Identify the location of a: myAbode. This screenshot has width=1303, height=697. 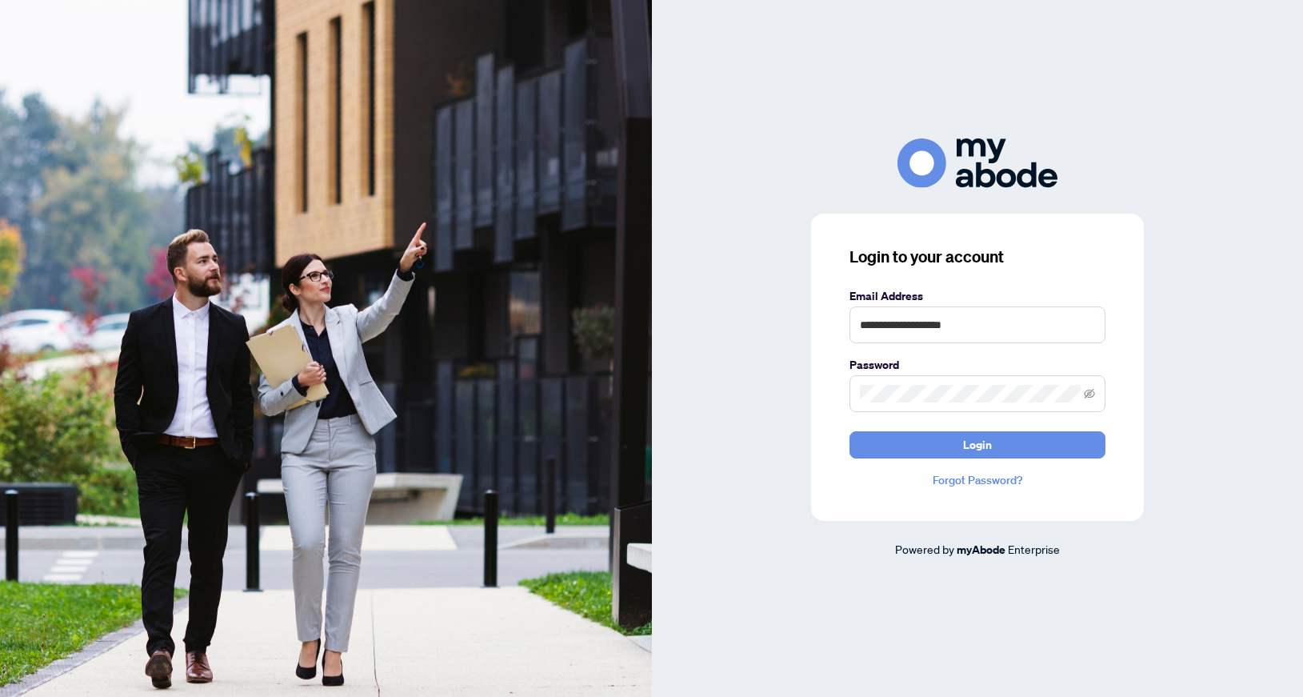
(981, 550).